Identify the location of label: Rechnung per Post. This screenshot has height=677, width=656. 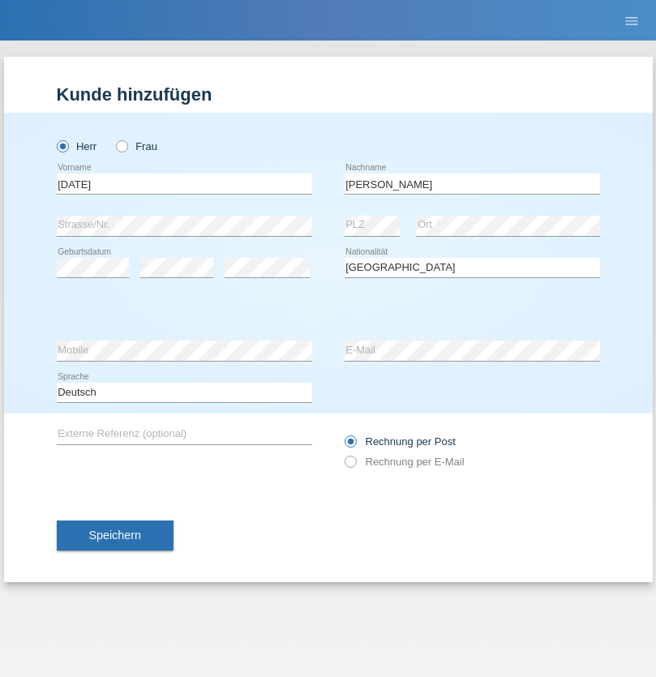
(400, 441).